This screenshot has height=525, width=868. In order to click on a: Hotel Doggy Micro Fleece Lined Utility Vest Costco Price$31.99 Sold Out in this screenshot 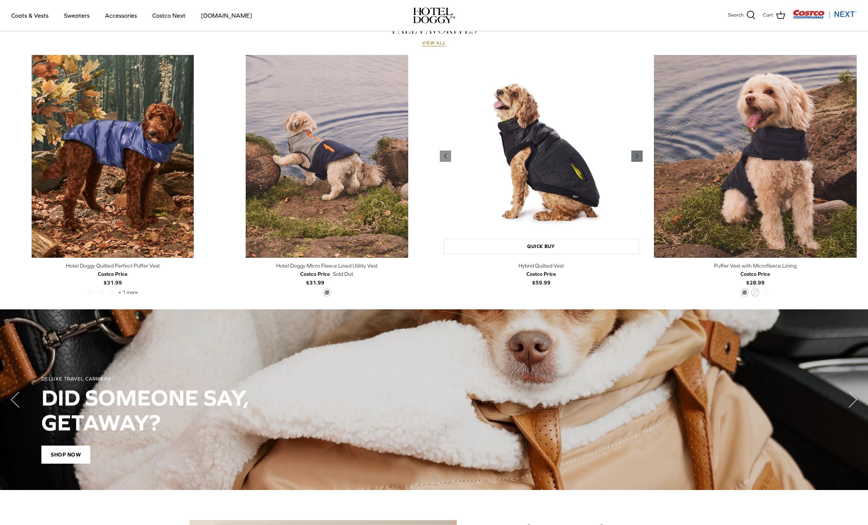, I will do `click(327, 274)`.